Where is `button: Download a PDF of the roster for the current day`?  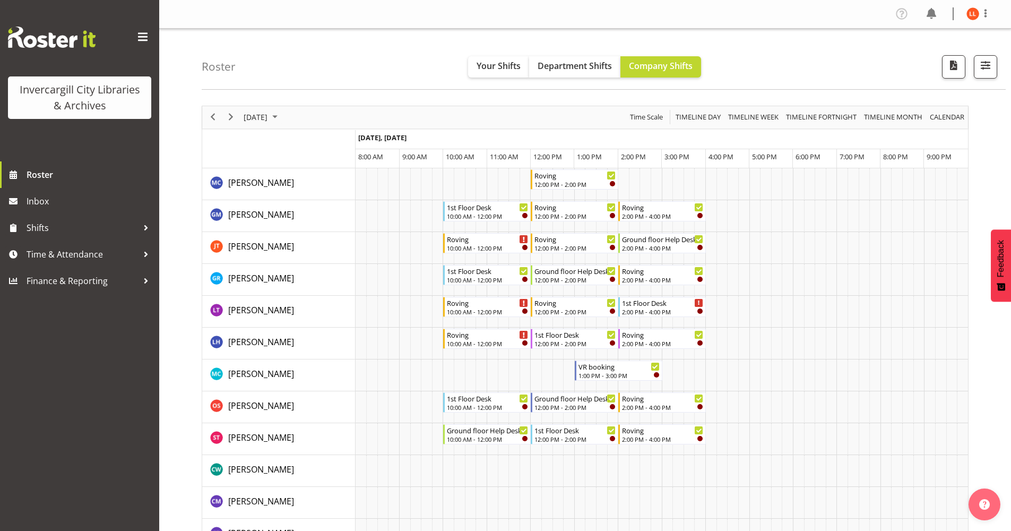 button: Download a PDF of the roster for the current day is located at coordinates (954, 67).